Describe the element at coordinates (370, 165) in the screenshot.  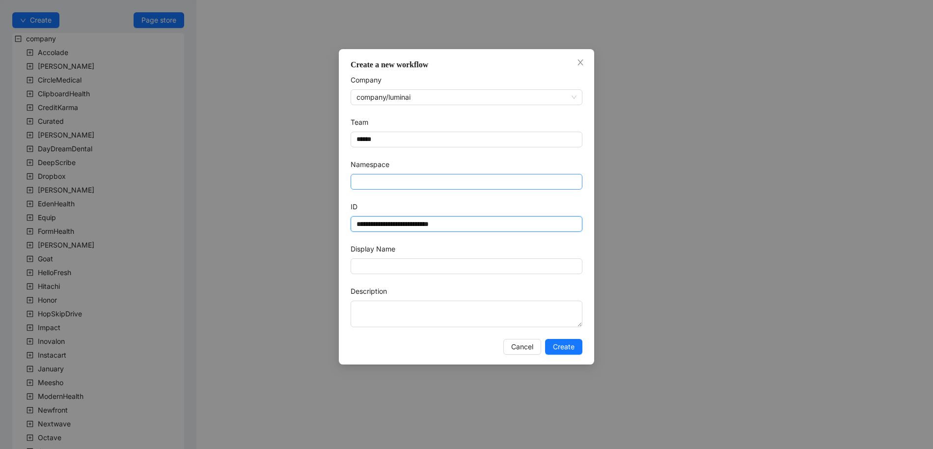
I see `label: Namespace` at that location.